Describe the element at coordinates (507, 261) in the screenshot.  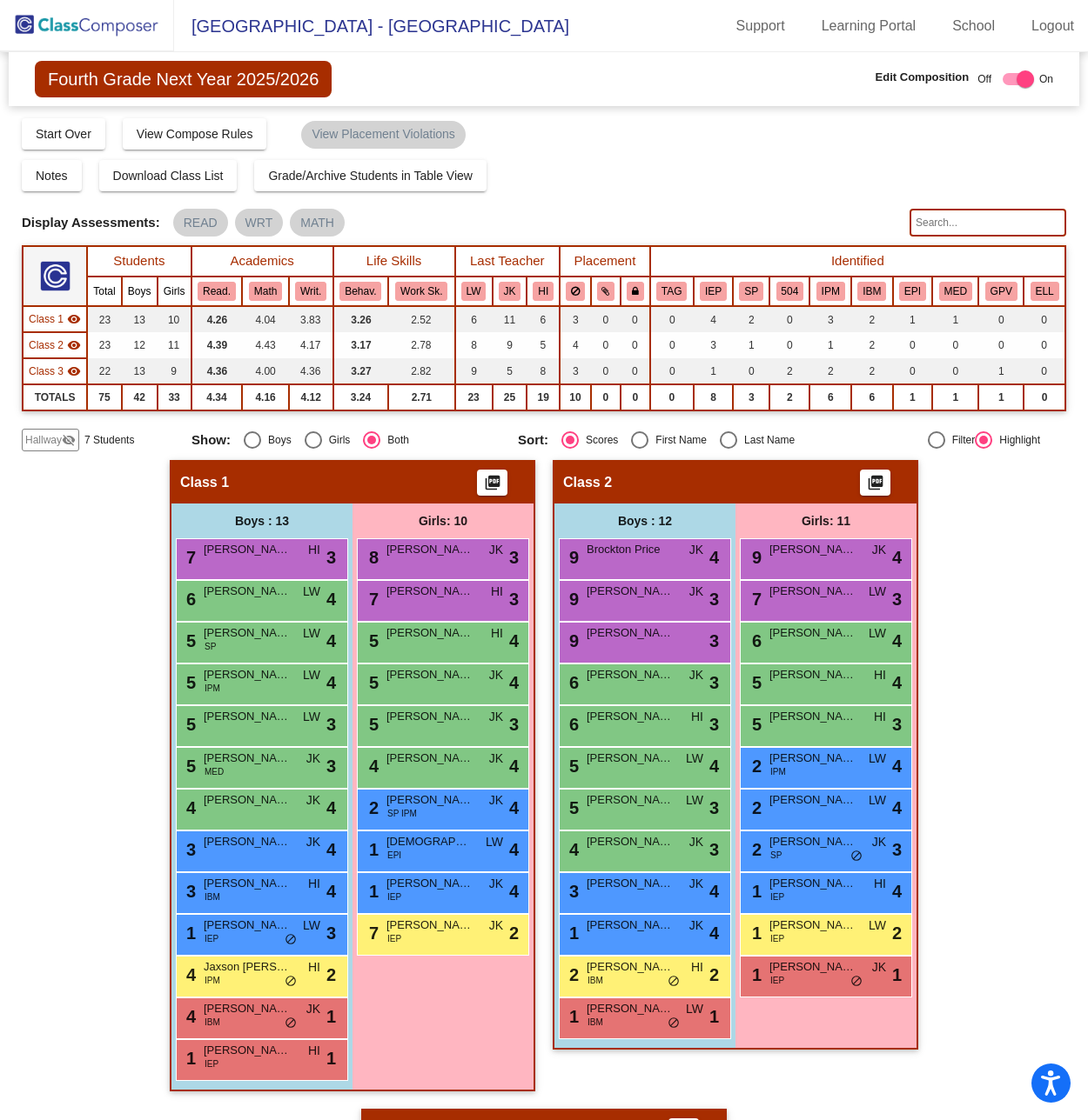
I see `th: Last Teacher` at that location.